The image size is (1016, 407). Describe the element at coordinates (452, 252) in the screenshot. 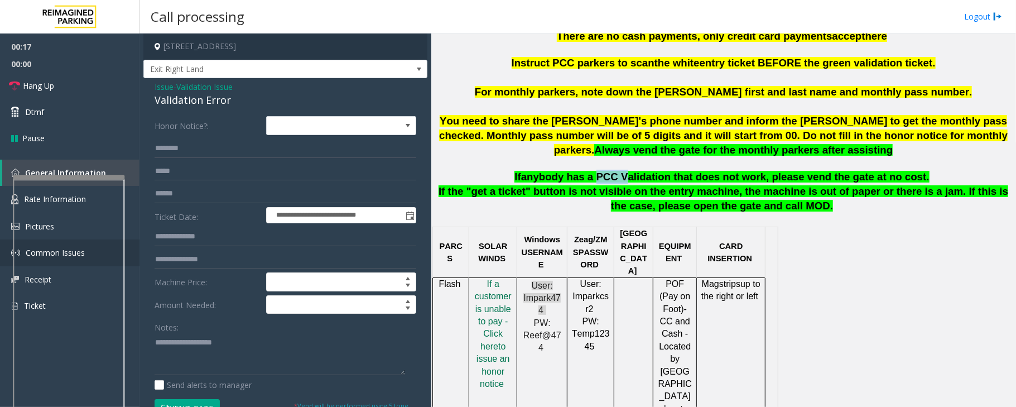

I see `span: PARCS` at that location.